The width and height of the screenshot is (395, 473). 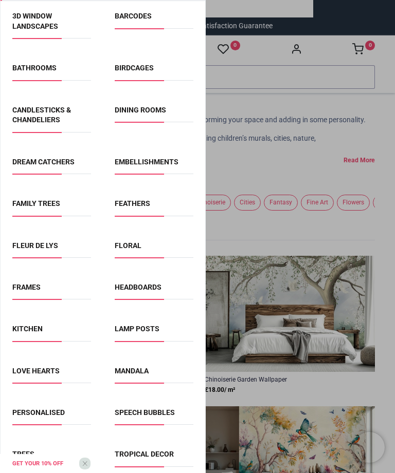 I want to click on span: Barcodes, so click(x=154, y=20).